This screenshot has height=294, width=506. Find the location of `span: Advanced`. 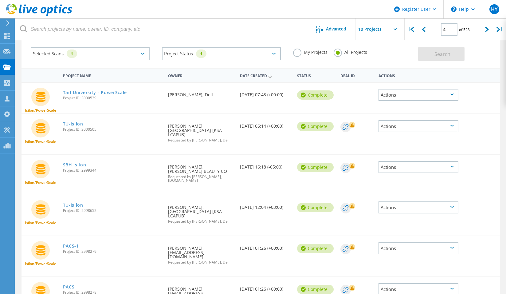

span: Advanced is located at coordinates (336, 29).